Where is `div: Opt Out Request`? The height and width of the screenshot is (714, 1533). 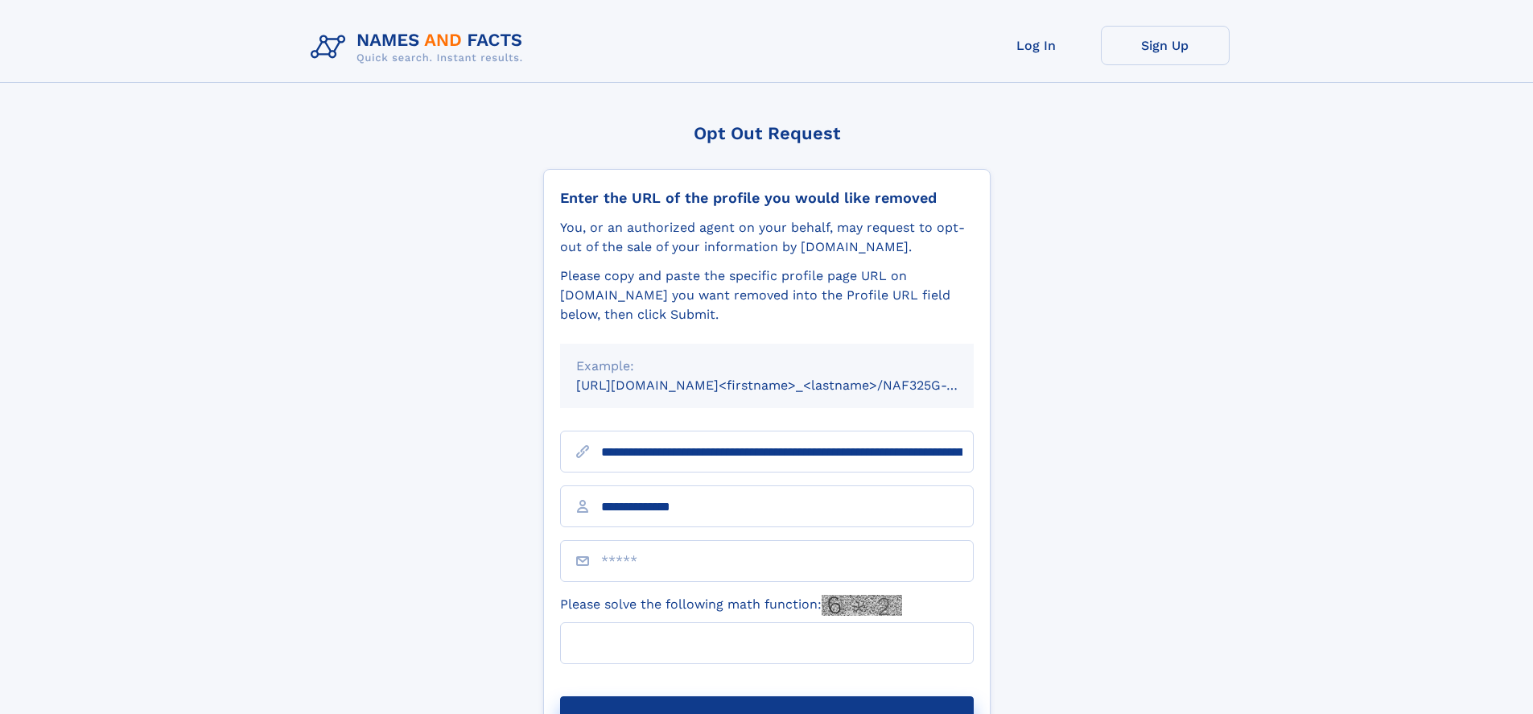 div: Opt Out Request is located at coordinates (767, 133).